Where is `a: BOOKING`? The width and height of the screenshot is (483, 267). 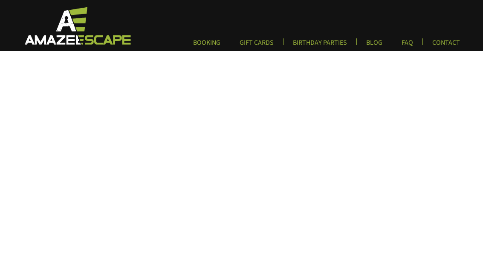 a: BOOKING is located at coordinates (207, 45).